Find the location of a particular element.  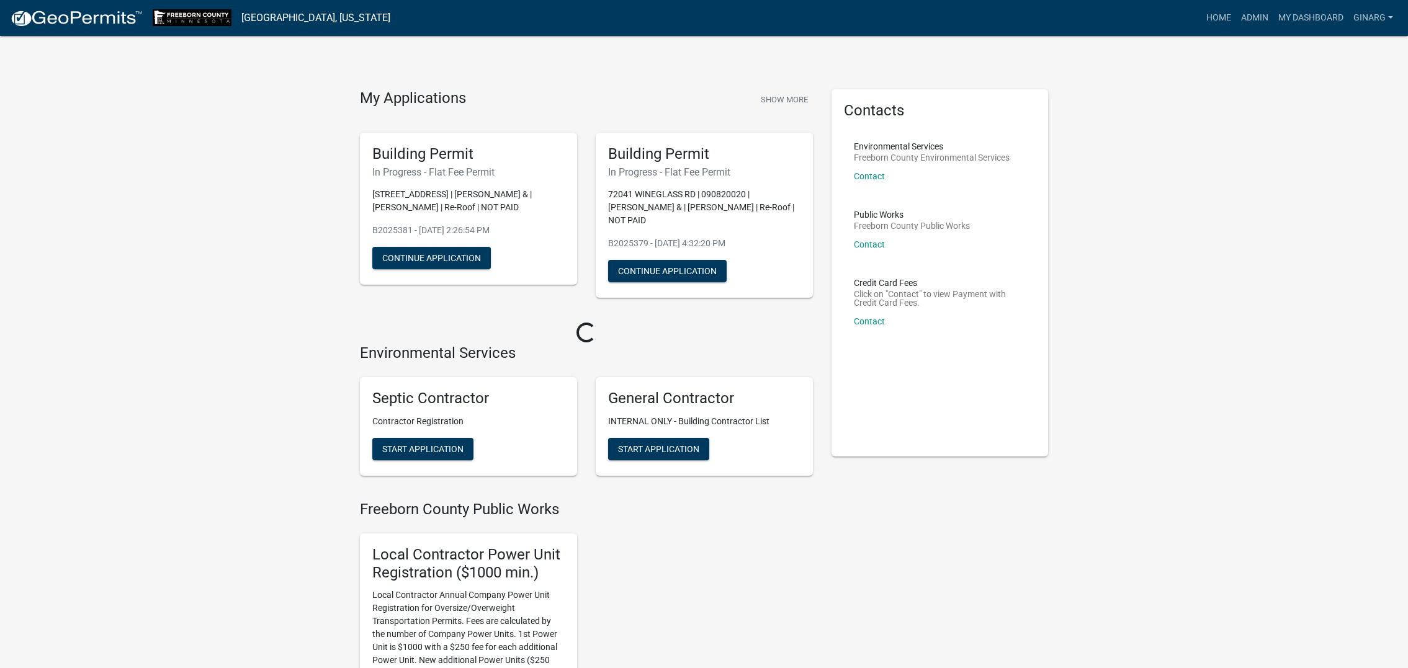

h4: My Applications is located at coordinates (413, 99).